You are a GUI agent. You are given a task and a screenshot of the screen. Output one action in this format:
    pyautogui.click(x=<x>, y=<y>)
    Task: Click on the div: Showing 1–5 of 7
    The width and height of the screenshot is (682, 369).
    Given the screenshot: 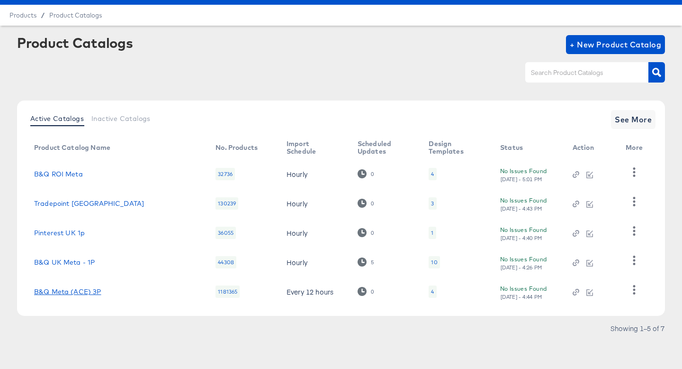 What is the action you would take?
    pyautogui.click(x=638, y=328)
    